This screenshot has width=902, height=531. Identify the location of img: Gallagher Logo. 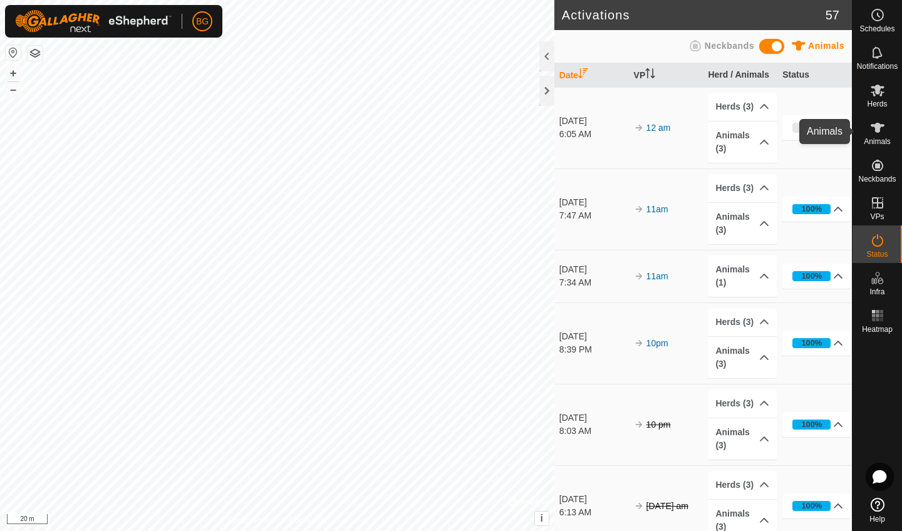
(93, 21).